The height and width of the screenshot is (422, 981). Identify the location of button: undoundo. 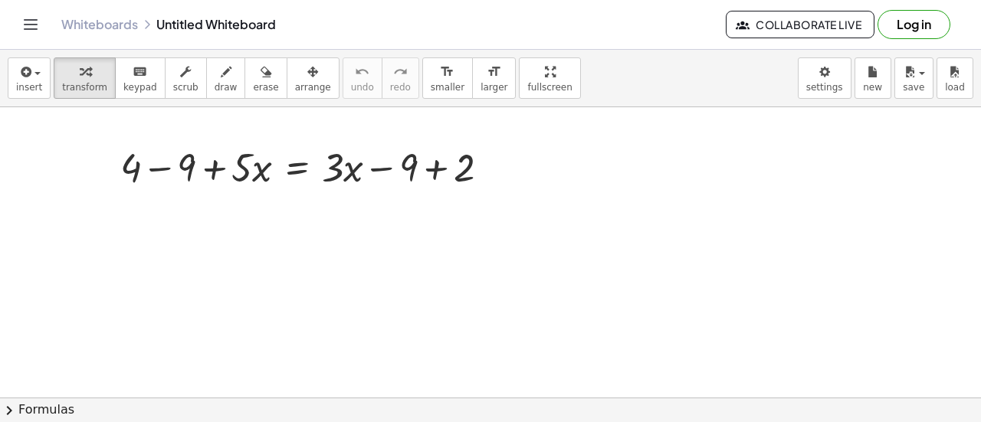
(363, 78).